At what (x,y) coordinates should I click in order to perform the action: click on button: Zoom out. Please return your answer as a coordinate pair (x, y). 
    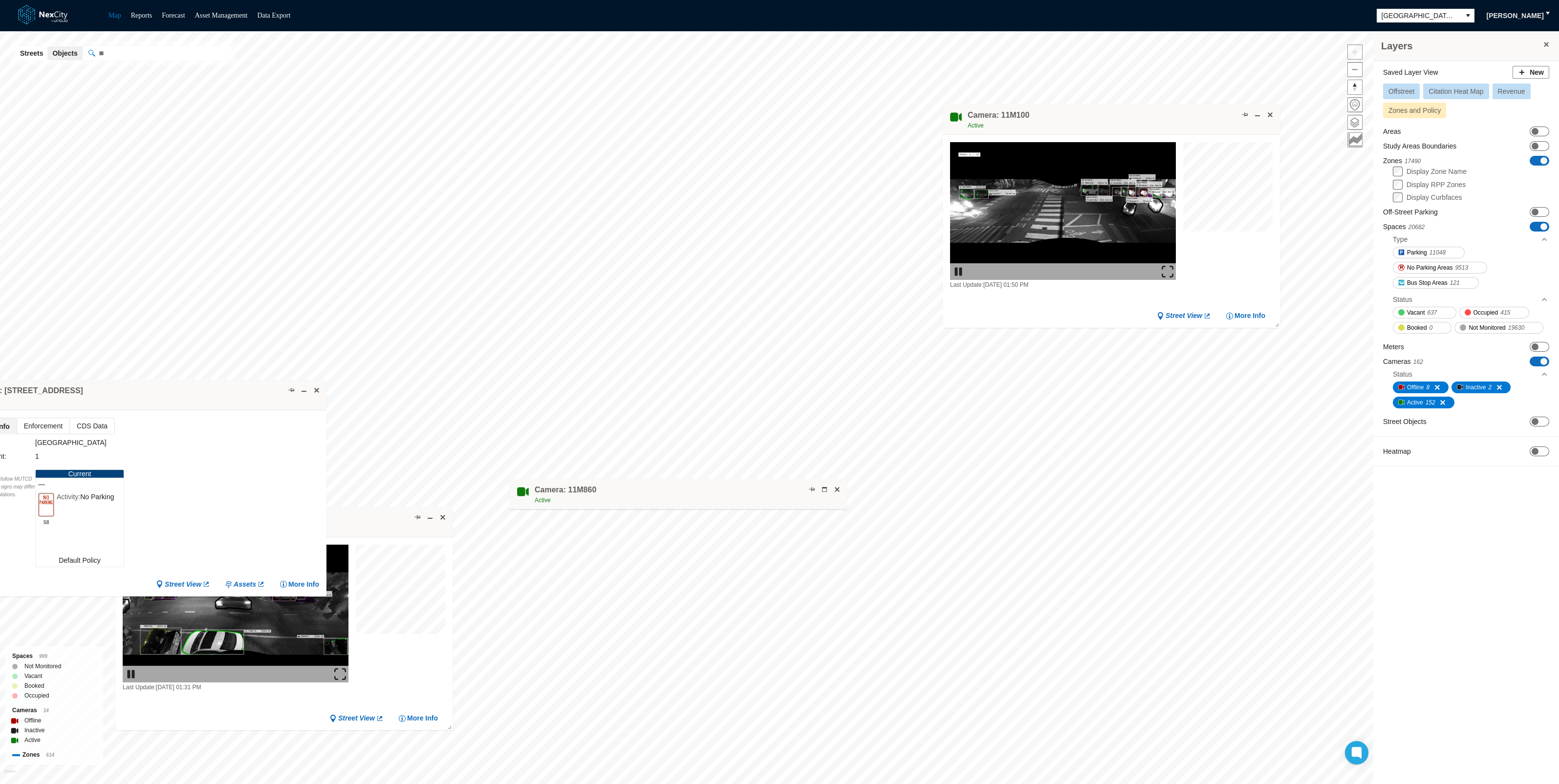
    Looking at the image, I should click on (1355, 69).